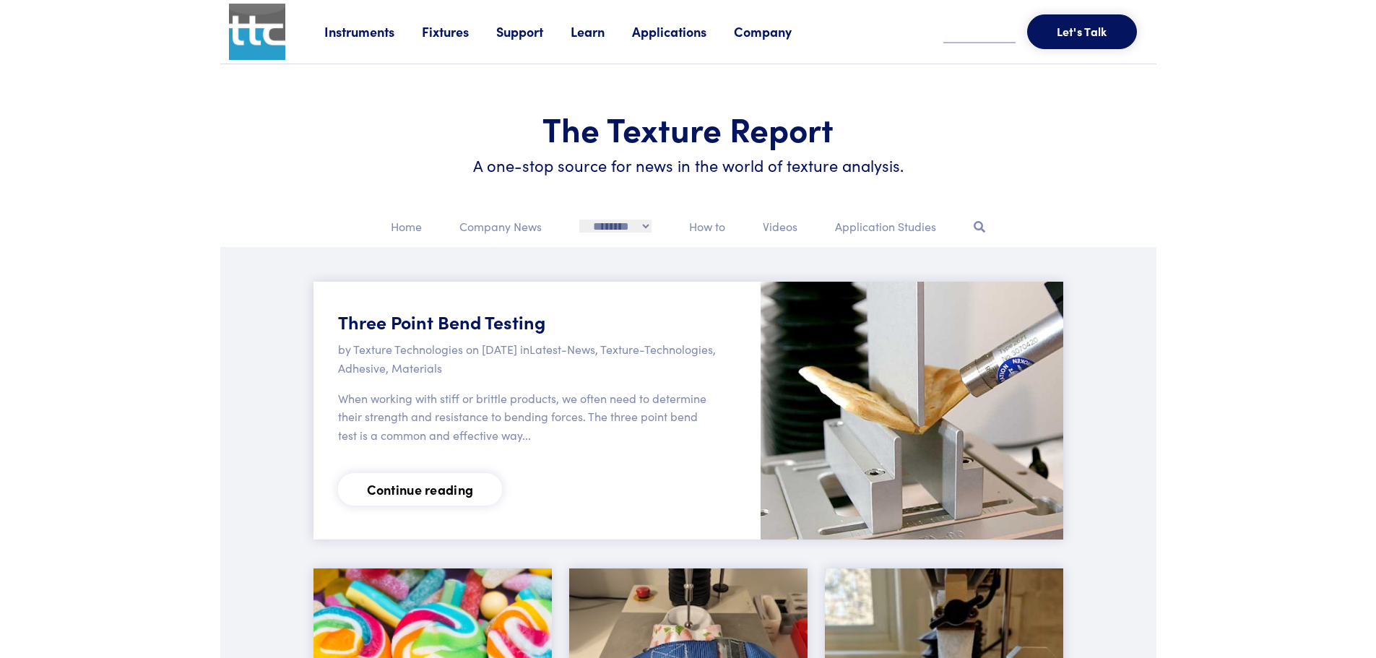 This screenshot has height=658, width=1376. What do you see at coordinates (688, 129) in the screenshot?
I see `h1: The Texture Report` at bounding box center [688, 129].